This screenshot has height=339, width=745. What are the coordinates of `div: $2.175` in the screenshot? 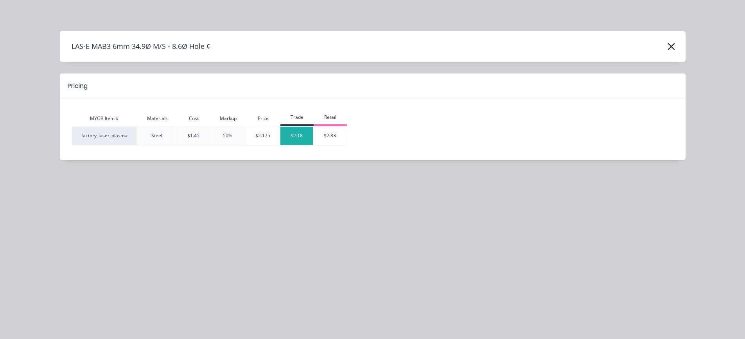 It's located at (263, 136).